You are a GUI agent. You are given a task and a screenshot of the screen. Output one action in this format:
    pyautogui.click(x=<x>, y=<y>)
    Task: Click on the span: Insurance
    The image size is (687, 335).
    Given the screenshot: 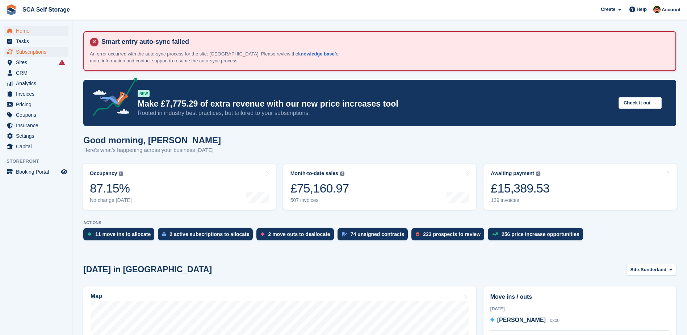 What is the action you would take?
    pyautogui.click(x=38, y=125)
    